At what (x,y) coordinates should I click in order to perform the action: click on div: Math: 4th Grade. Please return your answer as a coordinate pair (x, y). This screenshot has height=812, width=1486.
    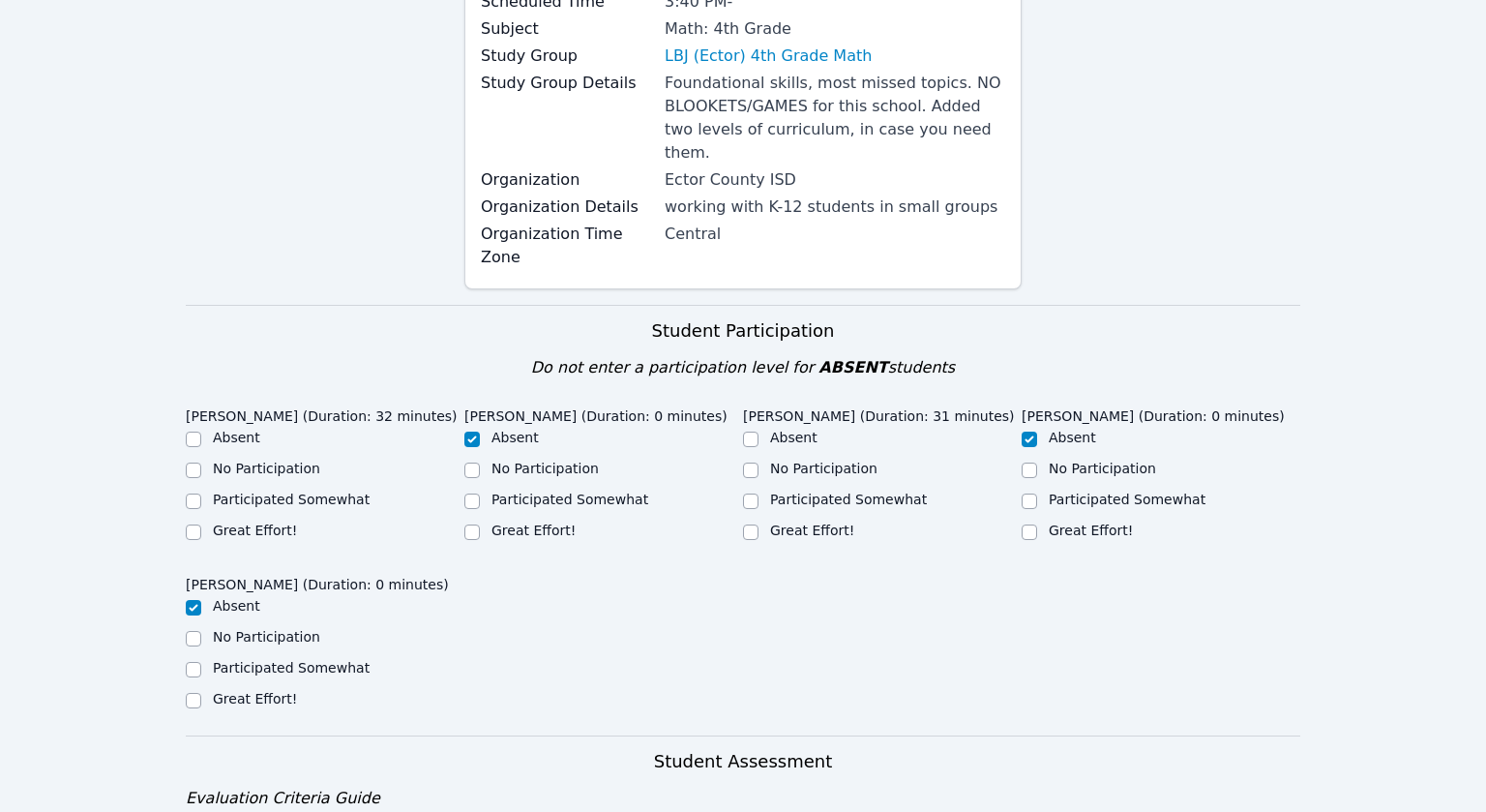
    Looking at the image, I should click on (835, 29).